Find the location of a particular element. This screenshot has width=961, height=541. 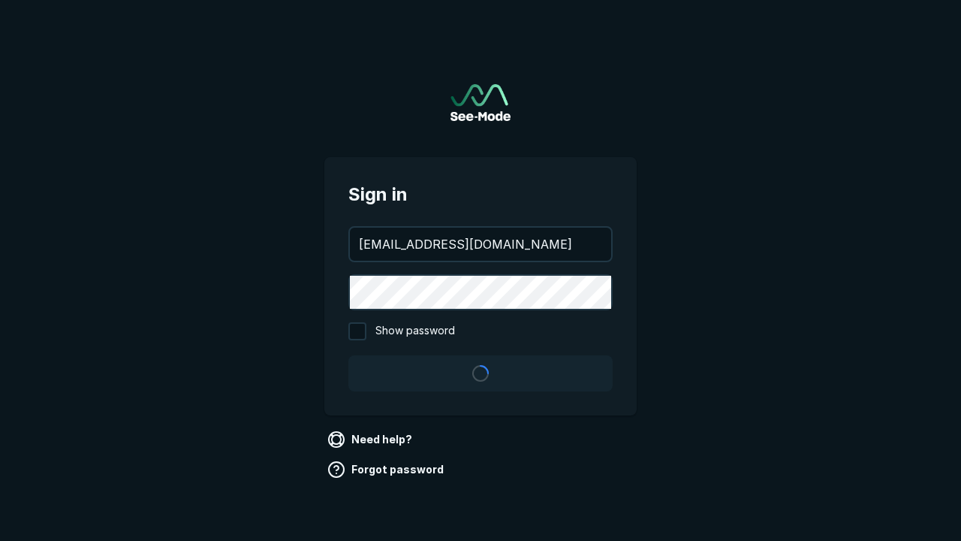

a: Forgot password is located at coordinates (387, 469).